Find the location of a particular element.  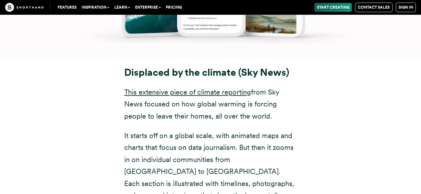

a: Features is located at coordinates (67, 7).